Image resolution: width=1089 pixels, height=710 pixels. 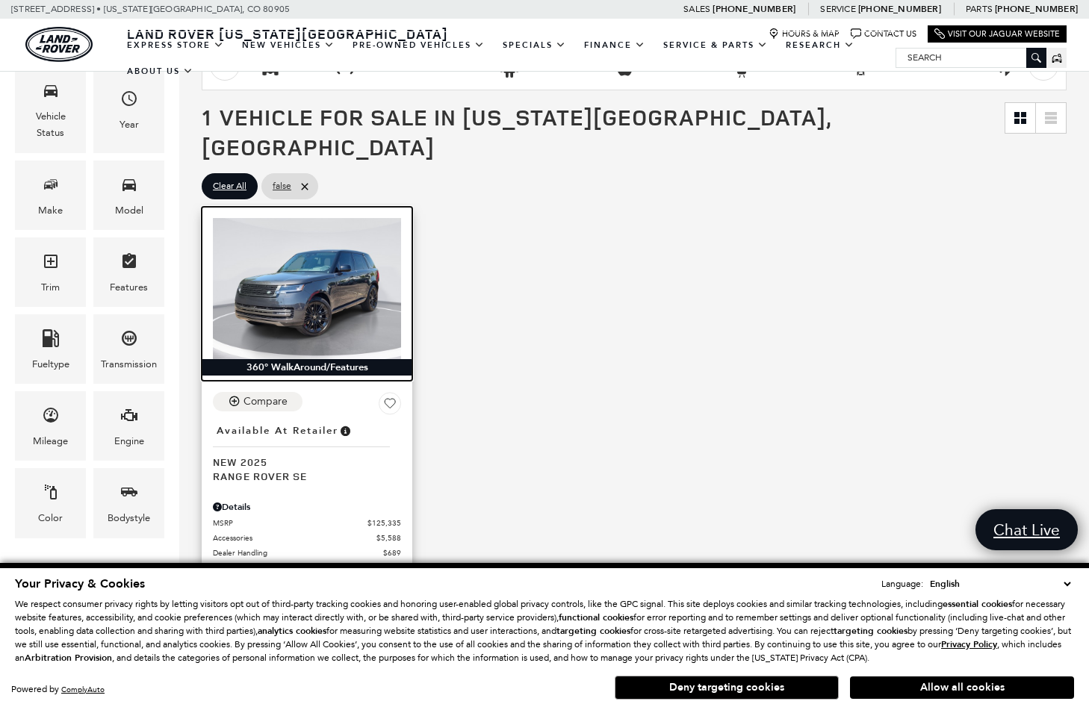 What do you see at coordinates (307, 553) in the screenshot?
I see `a: Dealer Handling $689` at bounding box center [307, 553].